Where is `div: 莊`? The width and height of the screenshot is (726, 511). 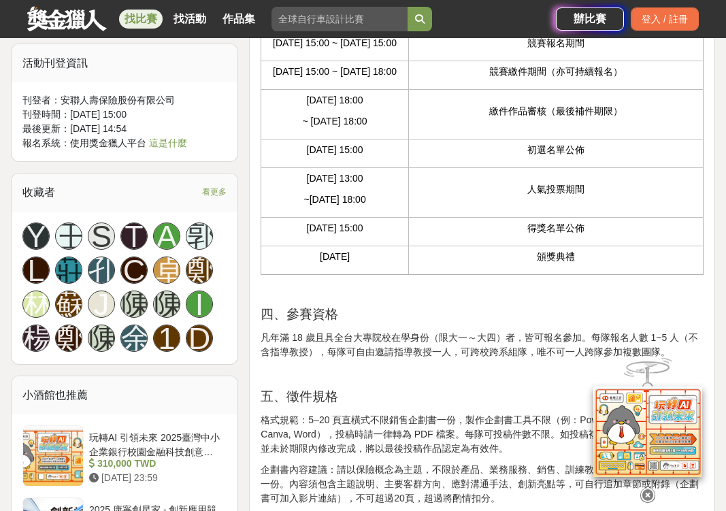 div: 莊 is located at coordinates (69, 270).